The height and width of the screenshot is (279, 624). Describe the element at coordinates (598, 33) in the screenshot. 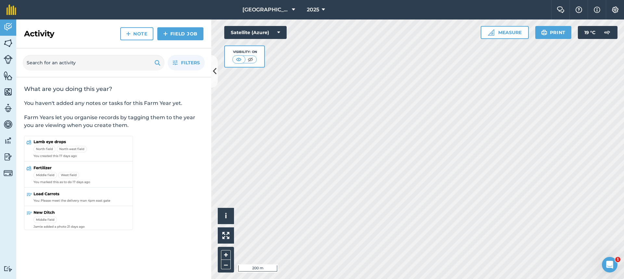

I see `button: 19 °C` at that location.